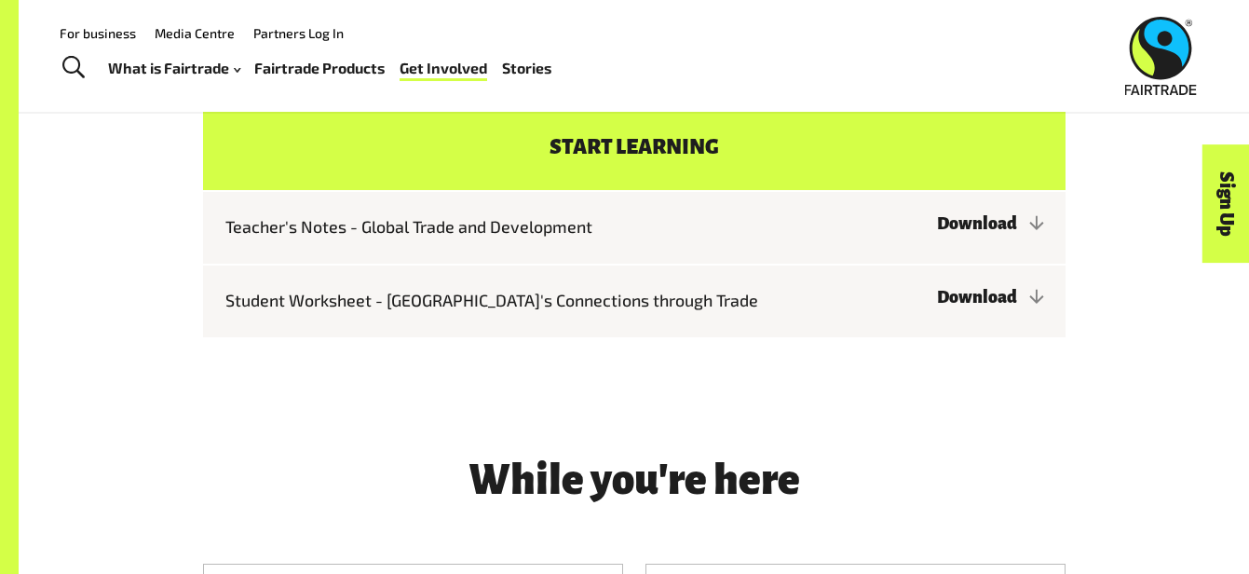 This screenshot has width=1249, height=574. I want to click on a: Toggle Search, so click(73, 68).